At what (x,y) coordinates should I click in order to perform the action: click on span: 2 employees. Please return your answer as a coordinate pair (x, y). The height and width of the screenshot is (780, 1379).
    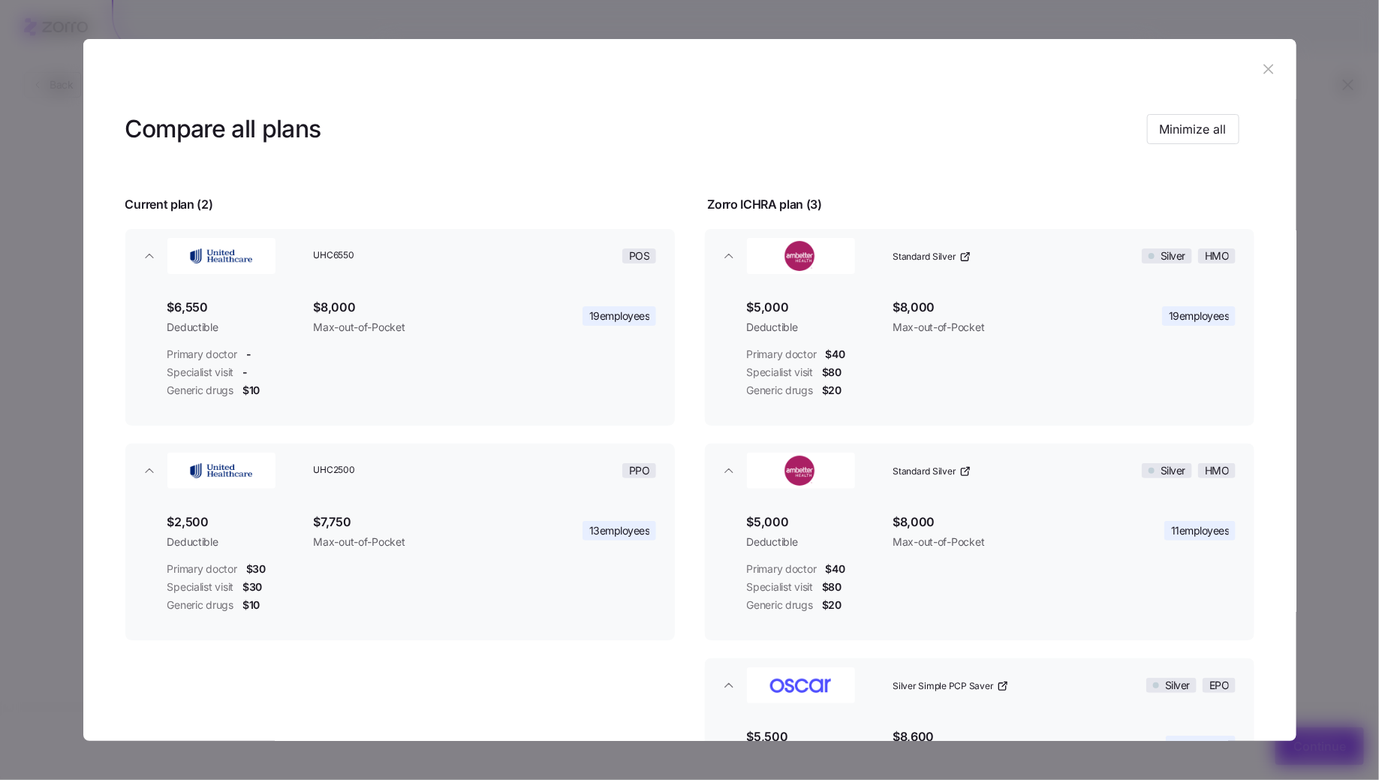
    Looking at the image, I should click on (1201, 746).